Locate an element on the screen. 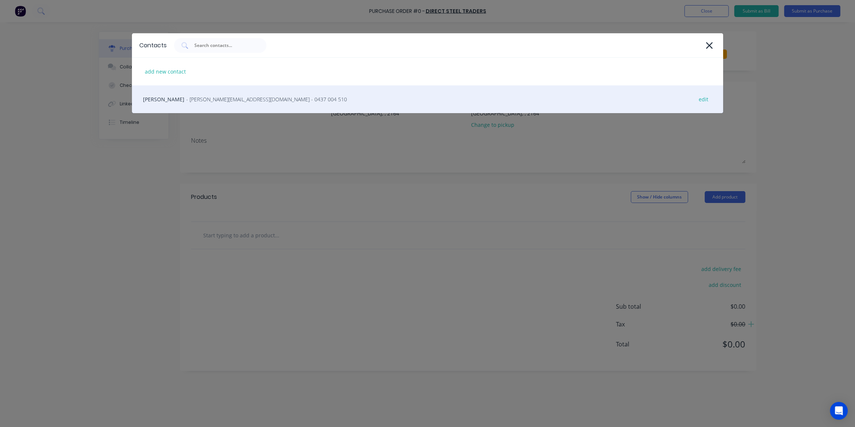  input: Search contacts... is located at coordinates (224, 45).